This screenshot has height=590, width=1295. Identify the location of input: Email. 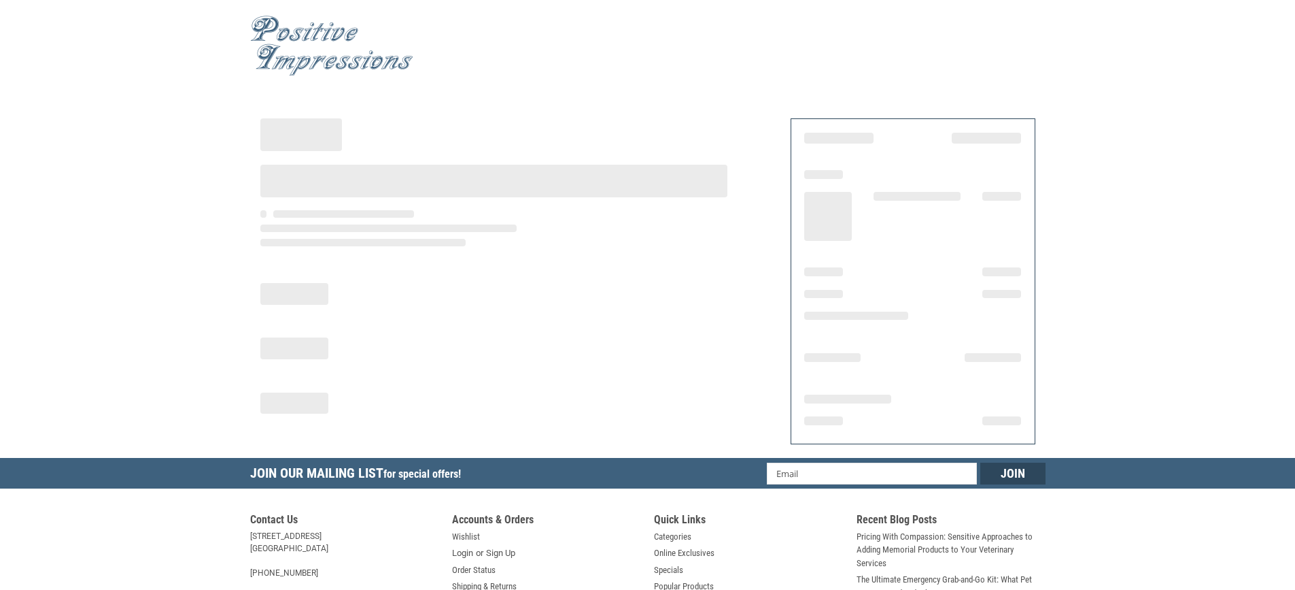
(872, 473).